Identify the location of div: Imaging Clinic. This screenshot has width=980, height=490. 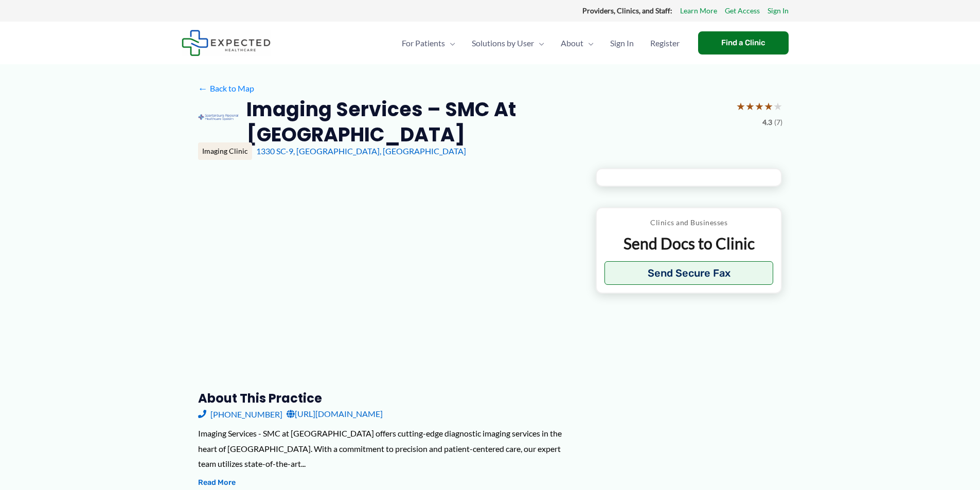
(225, 151).